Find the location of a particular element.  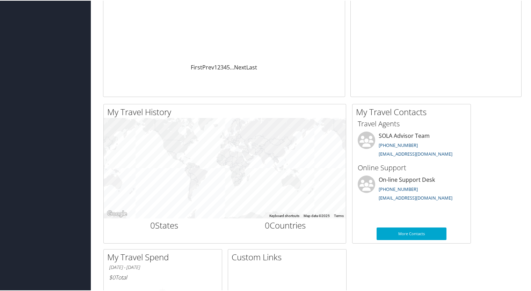

h2: My Travel History is located at coordinates (226, 111).